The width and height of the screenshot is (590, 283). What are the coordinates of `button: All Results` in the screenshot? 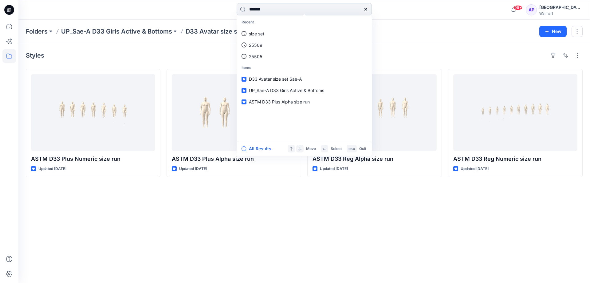 It's located at (259, 148).